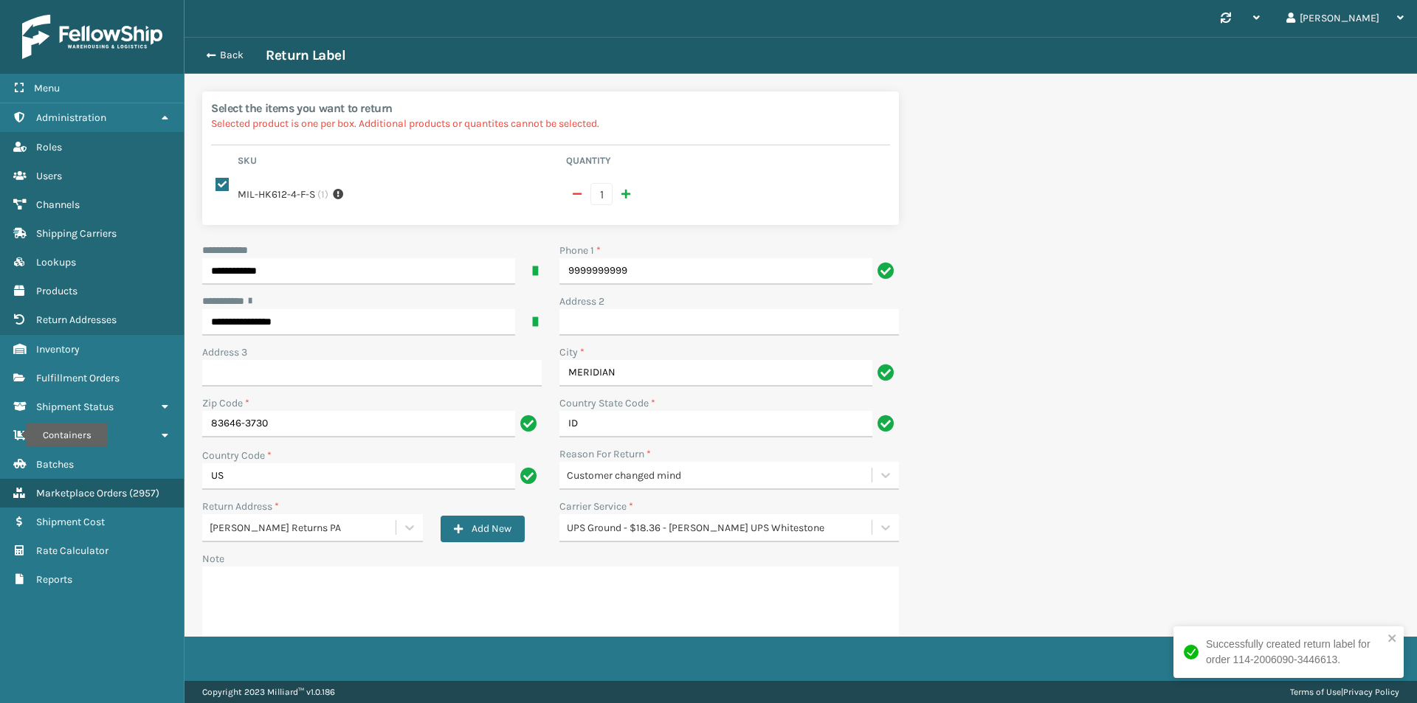 This screenshot has width=1417, height=703. Describe the element at coordinates (719, 475) in the screenshot. I see `div: Customer changed mind` at that location.